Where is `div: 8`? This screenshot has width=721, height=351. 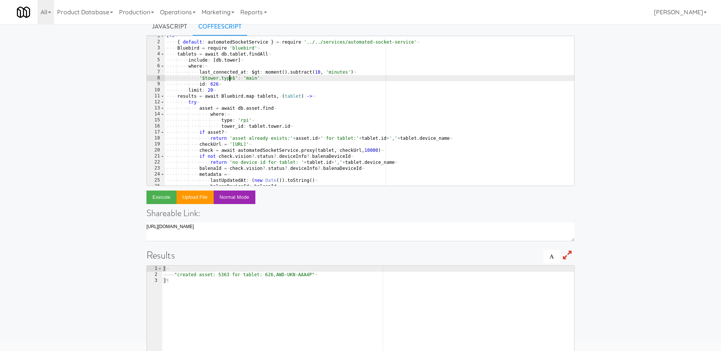 div: 8 is located at coordinates (156, 78).